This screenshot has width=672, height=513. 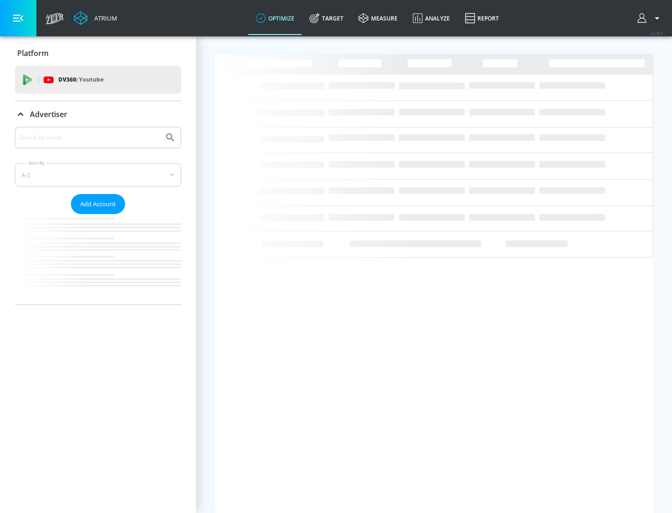 I want to click on p: Advertiser, so click(x=49, y=114).